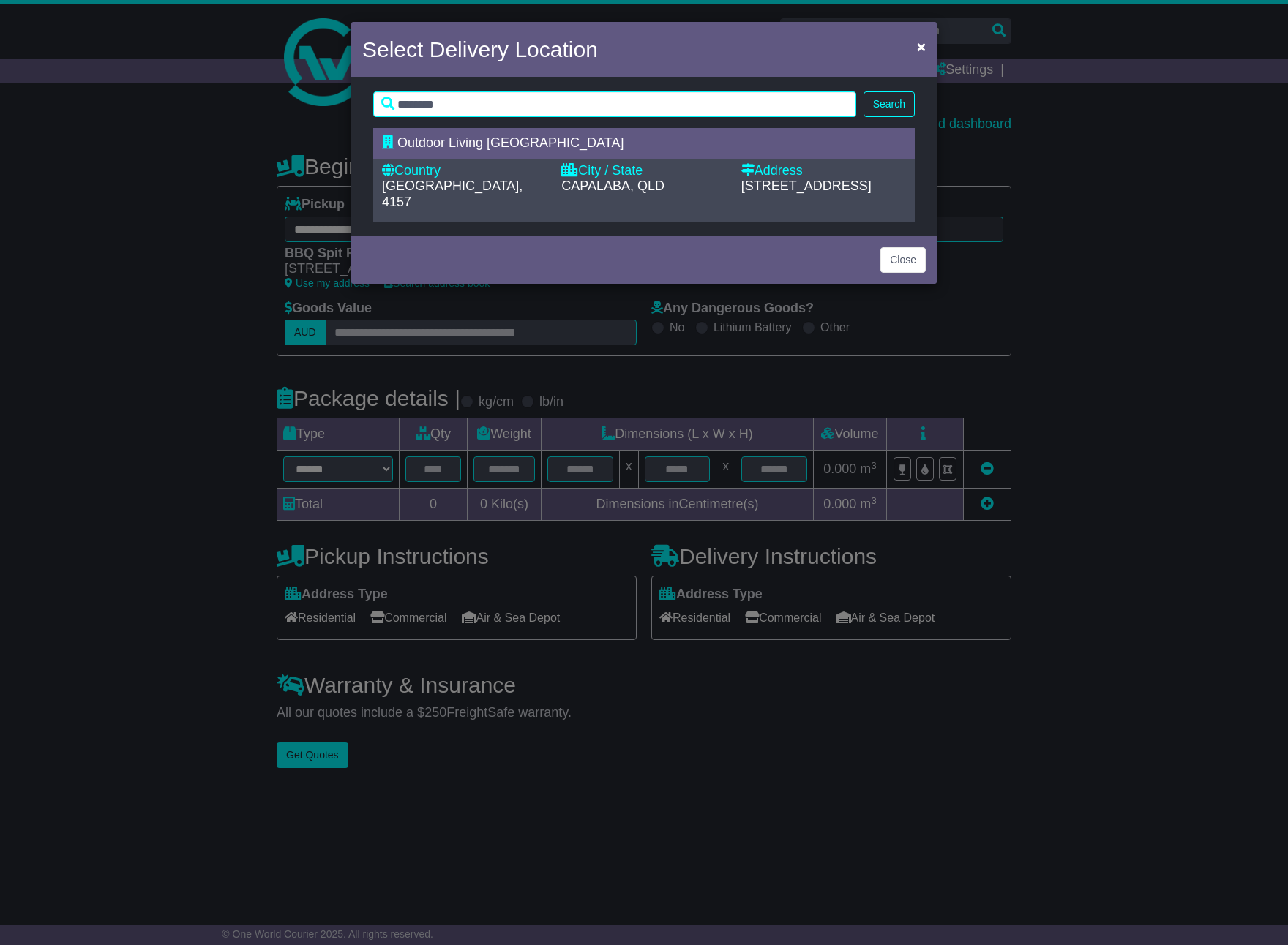  Describe the element at coordinates (613, 186) in the screenshot. I see `span: CAPALABA, QLD` at that location.